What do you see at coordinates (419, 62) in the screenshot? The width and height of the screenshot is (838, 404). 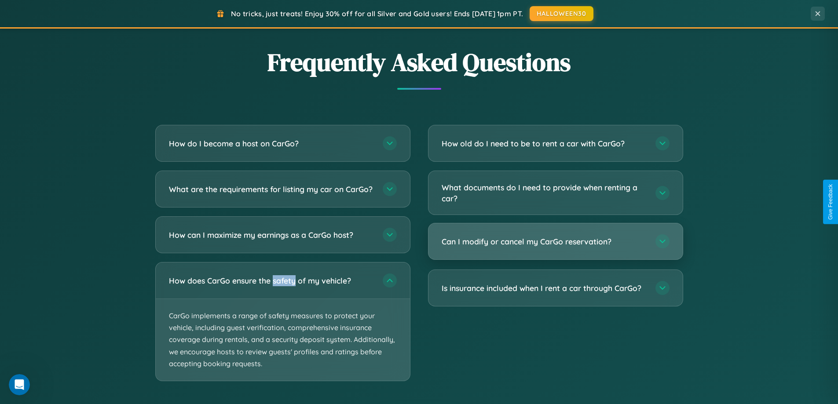 I see `h2: Frequently Asked Questions` at bounding box center [419, 62].